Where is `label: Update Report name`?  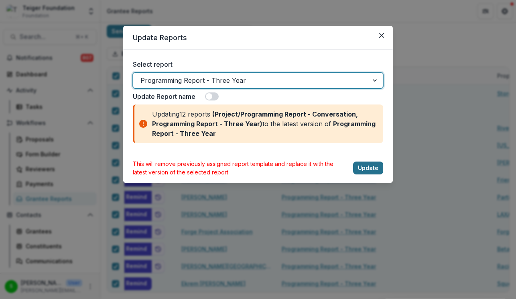 label: Update Report name is located at coordinates (164, 96).